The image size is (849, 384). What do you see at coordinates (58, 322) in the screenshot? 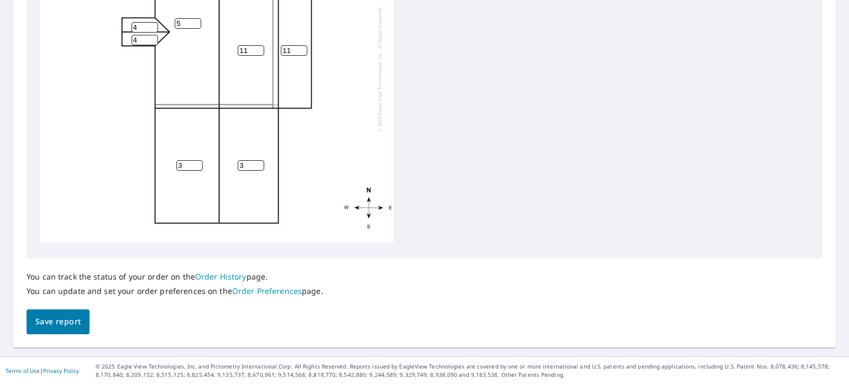
I see `button: Save report` at bounding box center [58, 322].